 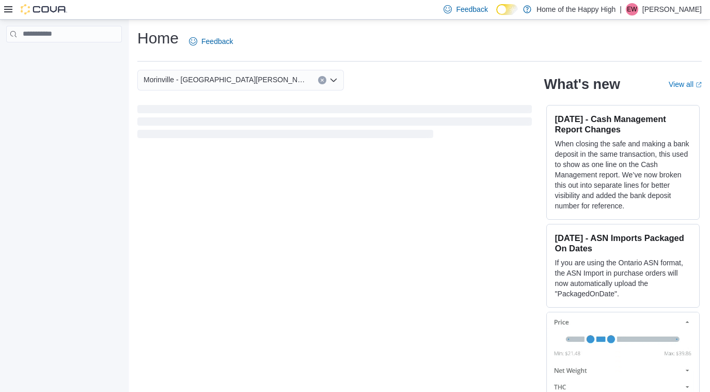 I want to click on img: Cova, so click(x=44, y=9).